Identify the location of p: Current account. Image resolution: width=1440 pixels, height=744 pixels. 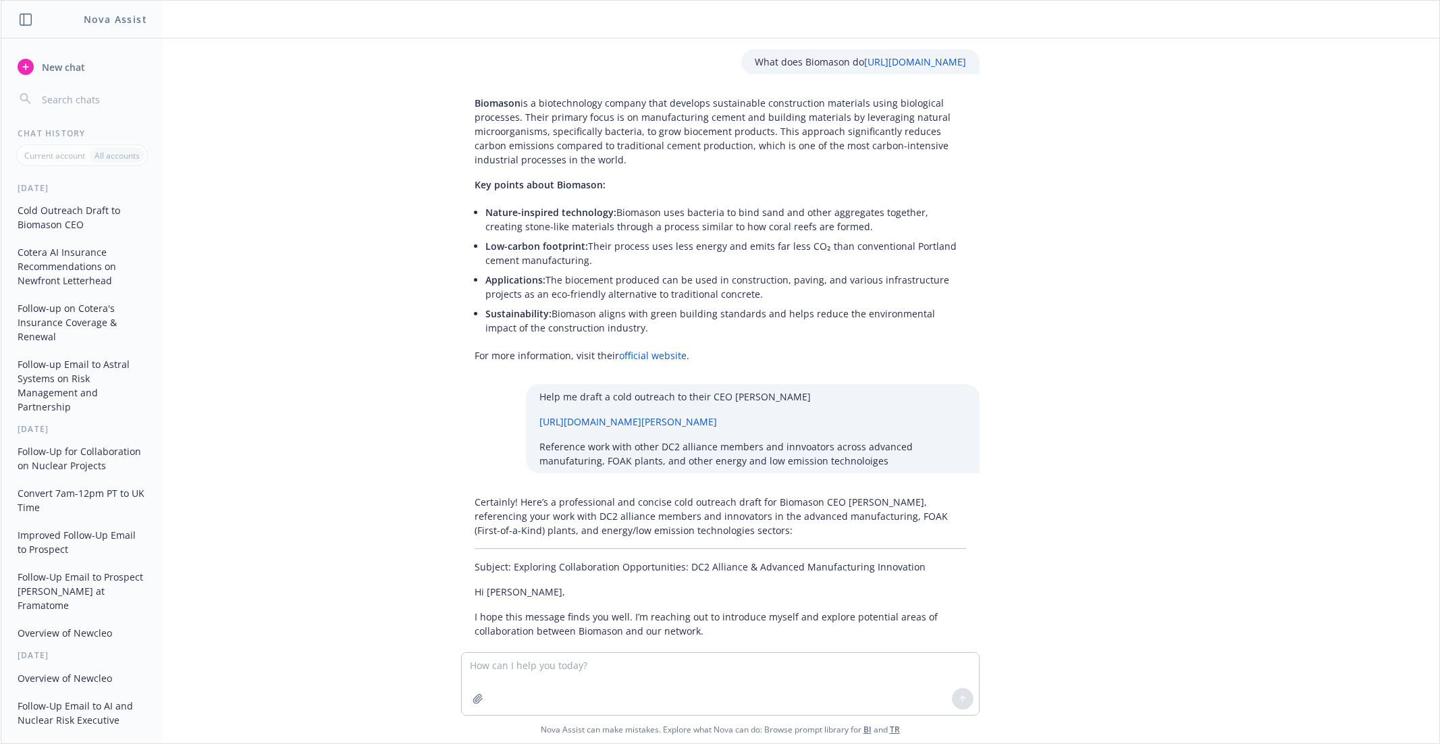
(55, 155).